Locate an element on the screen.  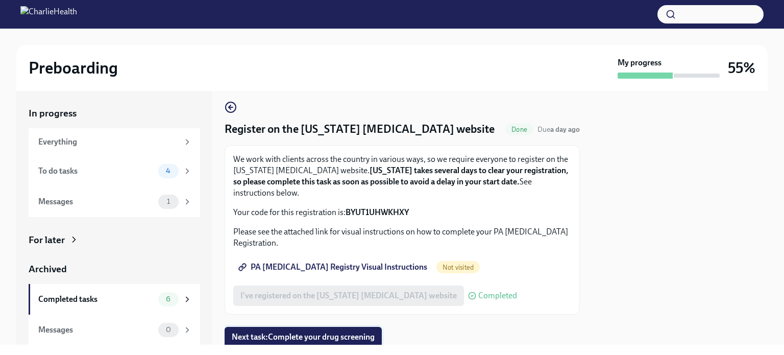
a: Messages0 is located at coordinates (114, 330).